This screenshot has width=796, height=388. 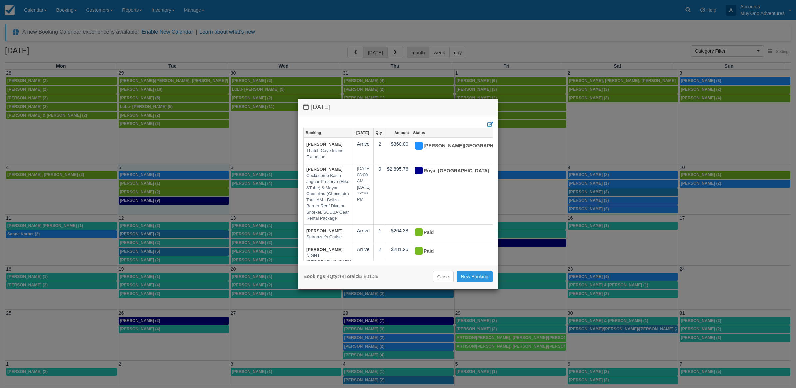 I want to click on a: Amount, so click(x=398, y=133).